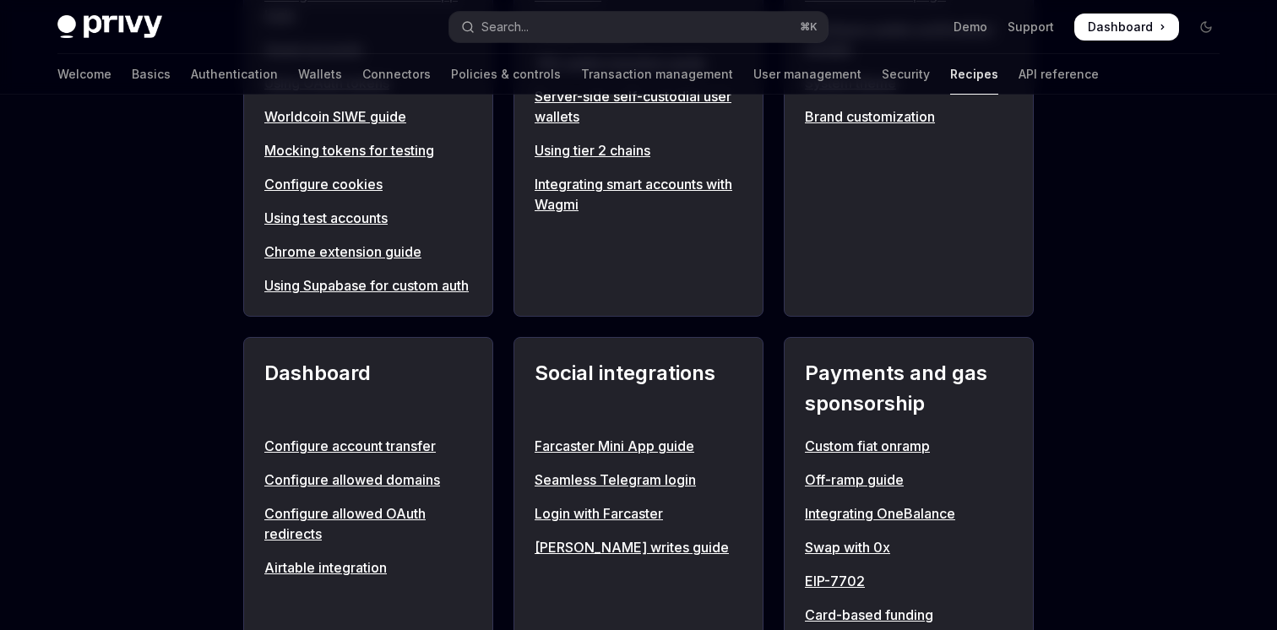 Image resolution: width=1277 pixels, height=630 pixels. I want to click on a: Off-ramp guide, so click(909, 480).